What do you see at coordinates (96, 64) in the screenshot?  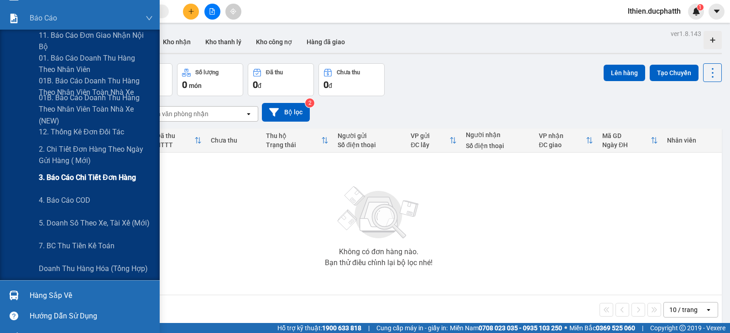 I see `span: 01. Báo cáo doanh thu hàng theo nhân viên` at bounding box center [96, 64].